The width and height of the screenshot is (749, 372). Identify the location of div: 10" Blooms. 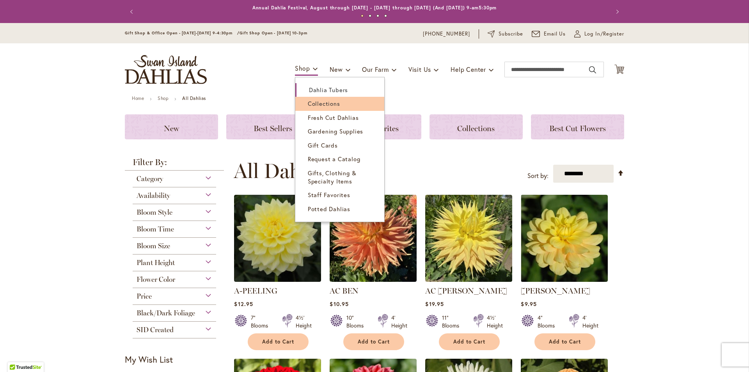
(357, 322).